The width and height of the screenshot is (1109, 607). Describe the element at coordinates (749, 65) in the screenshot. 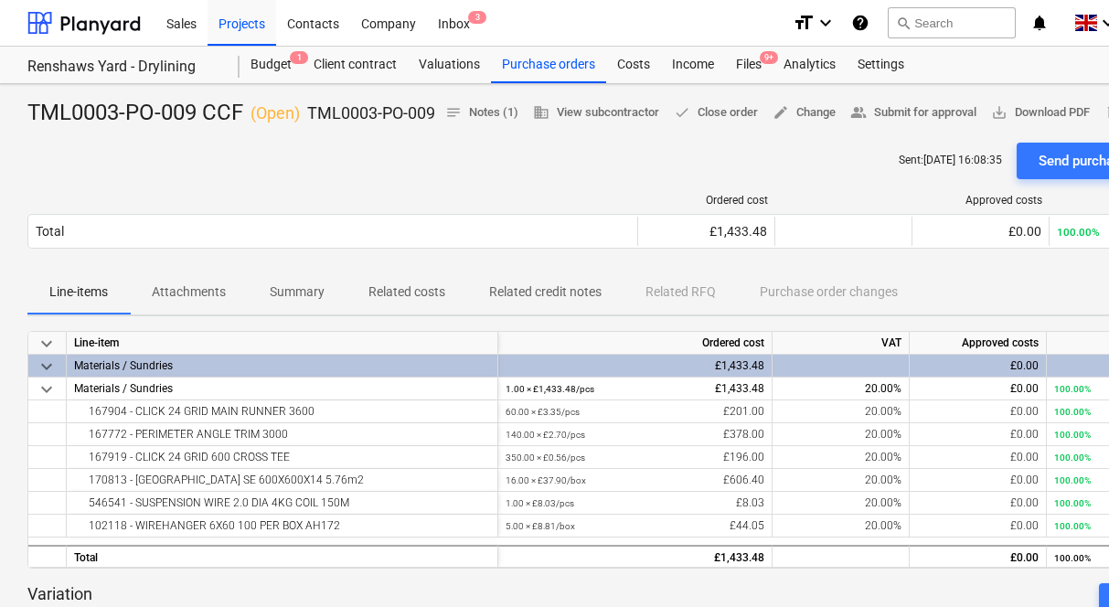

I see `a: Files9+` at that location.